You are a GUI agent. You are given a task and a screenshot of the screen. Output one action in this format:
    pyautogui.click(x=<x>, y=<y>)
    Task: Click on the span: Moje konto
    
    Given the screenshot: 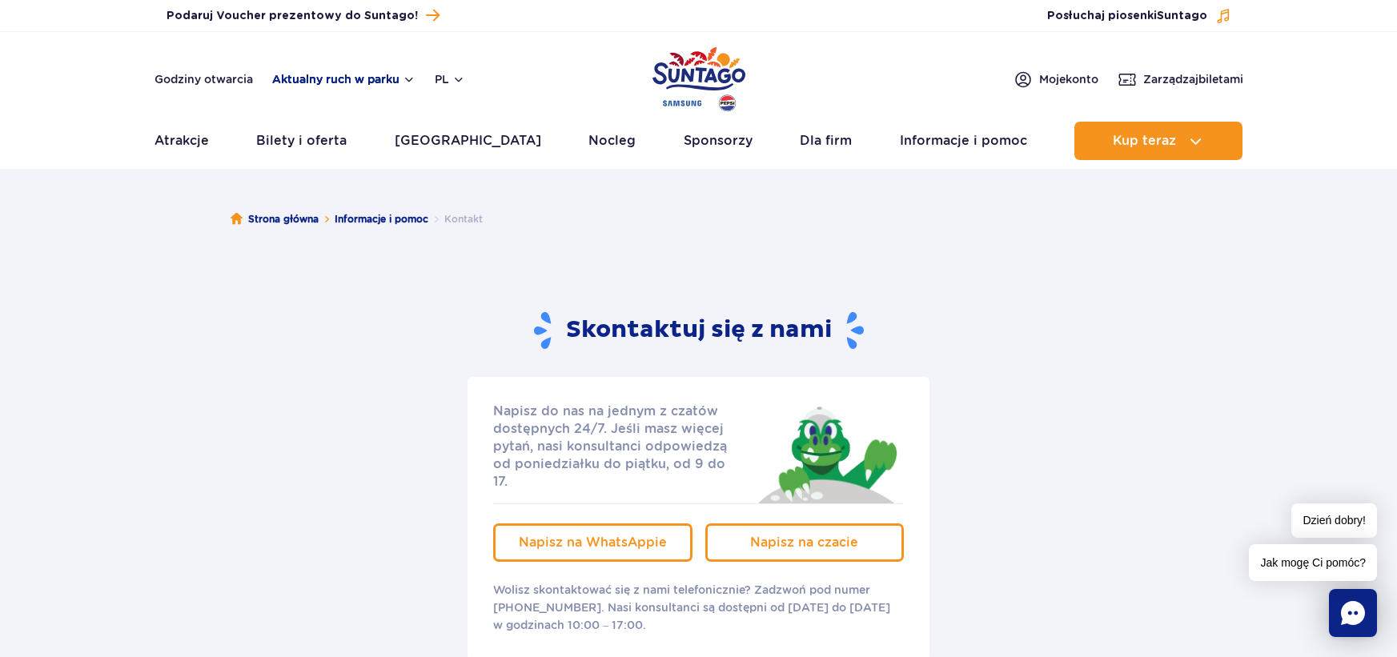 What is the action you would take?
    pyautogui.click(x=1069, y=79)
    